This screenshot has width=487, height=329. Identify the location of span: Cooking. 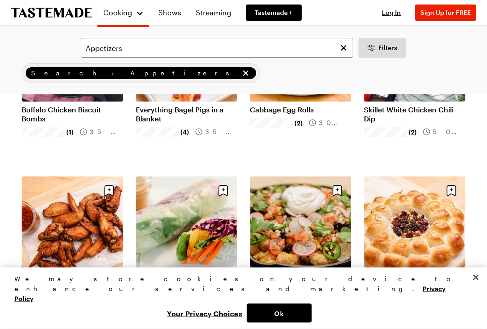
(118, 12).